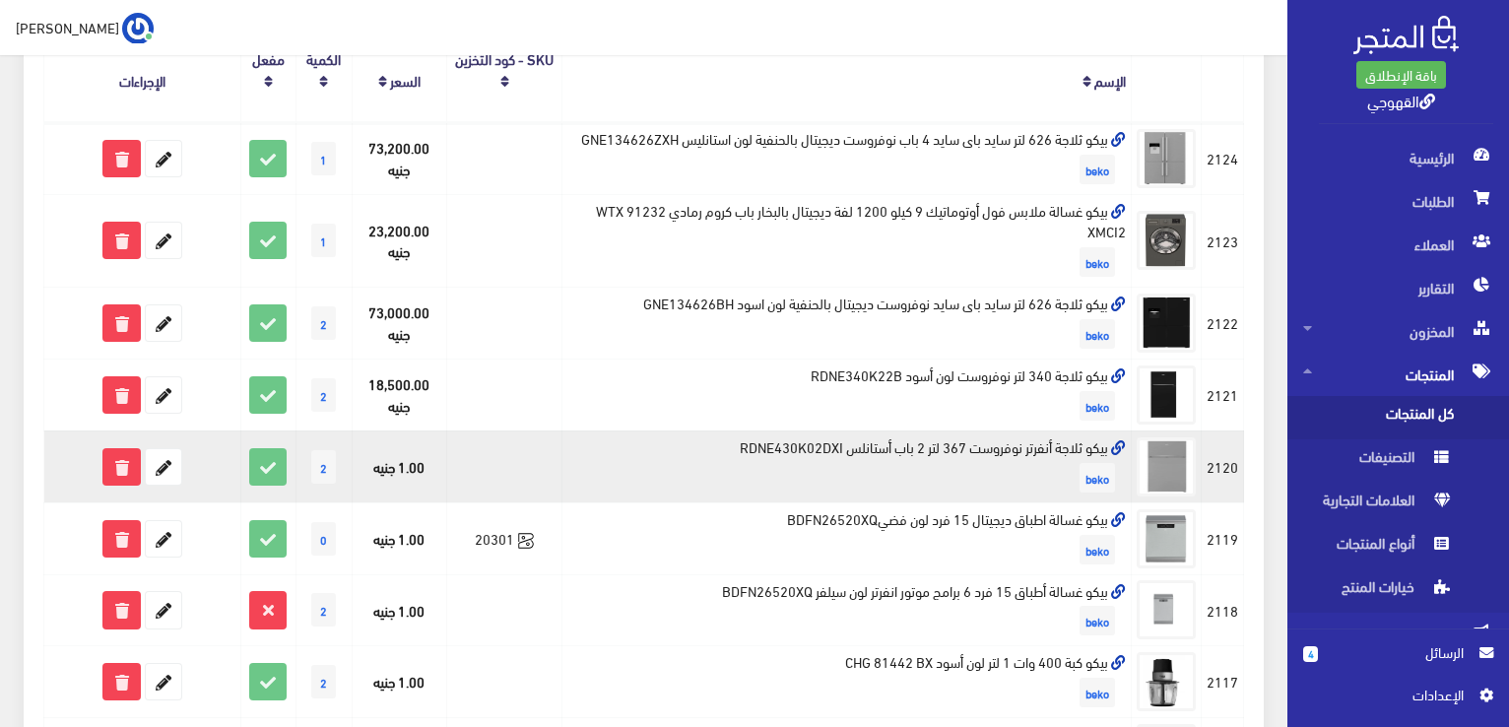  What do you see at coordinates (1166, 539) in the screenshot?
I see `img: byko-ghsal-atbak-dygytal-anfrtr-60-sm-15-frd-6-bramg-lon-fdy-bdfn36531xc.png` at bounding box center [1166, 539].